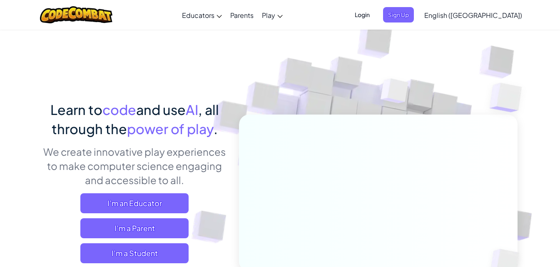 The image size is (560, 267). I want to click on button: Sign Up, so click(398, 15).